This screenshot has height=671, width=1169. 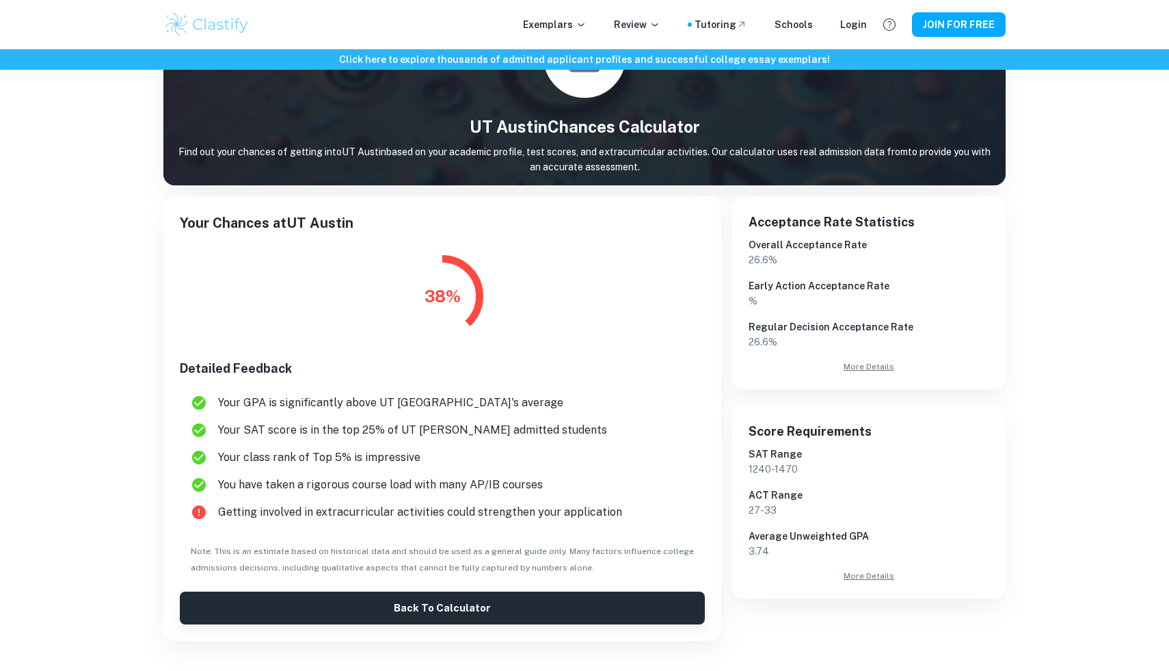 I want to click on a: JOIN FOR FREE, so click(x=959, y=25).